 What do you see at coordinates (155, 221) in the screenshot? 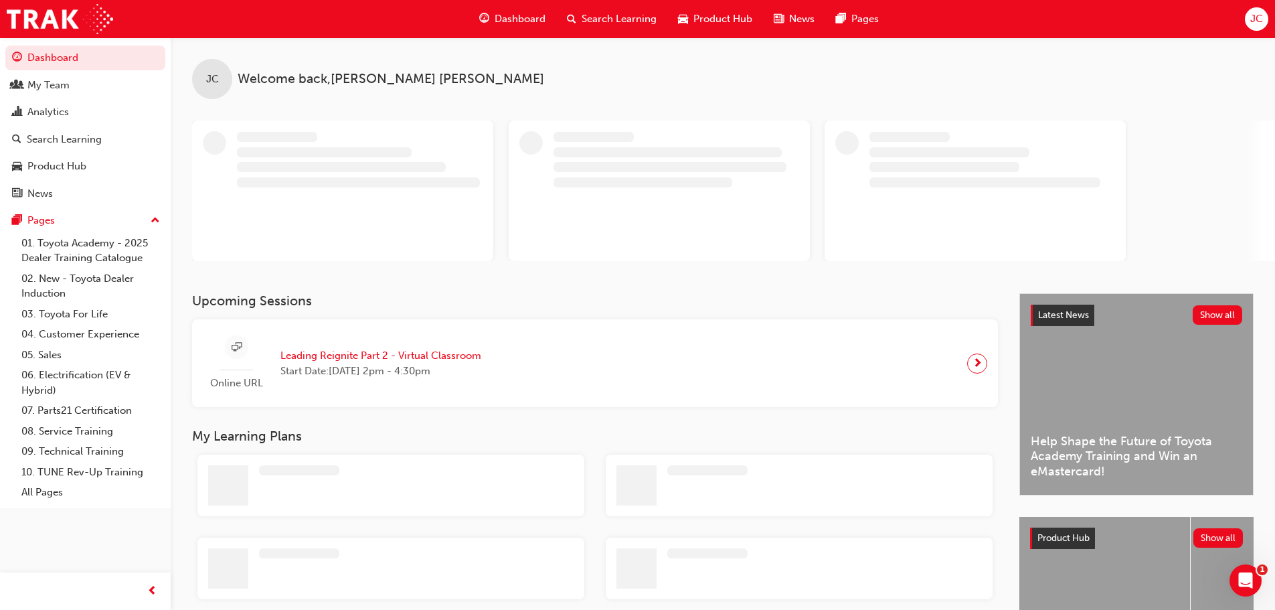
I see `span: up-icon` at bounding box center [155, 221].